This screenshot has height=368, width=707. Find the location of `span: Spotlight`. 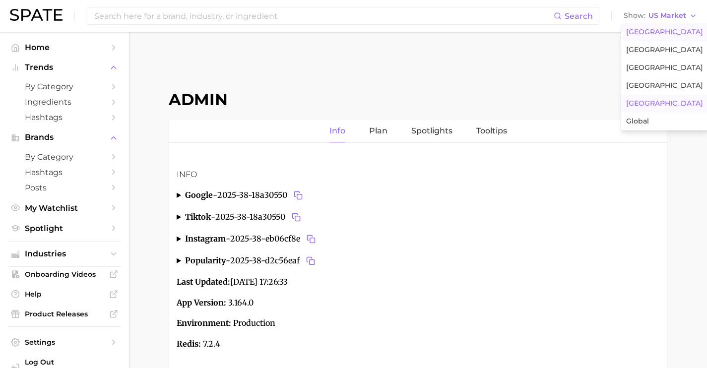

span: Spotlight is located at coordinates (65, 228).